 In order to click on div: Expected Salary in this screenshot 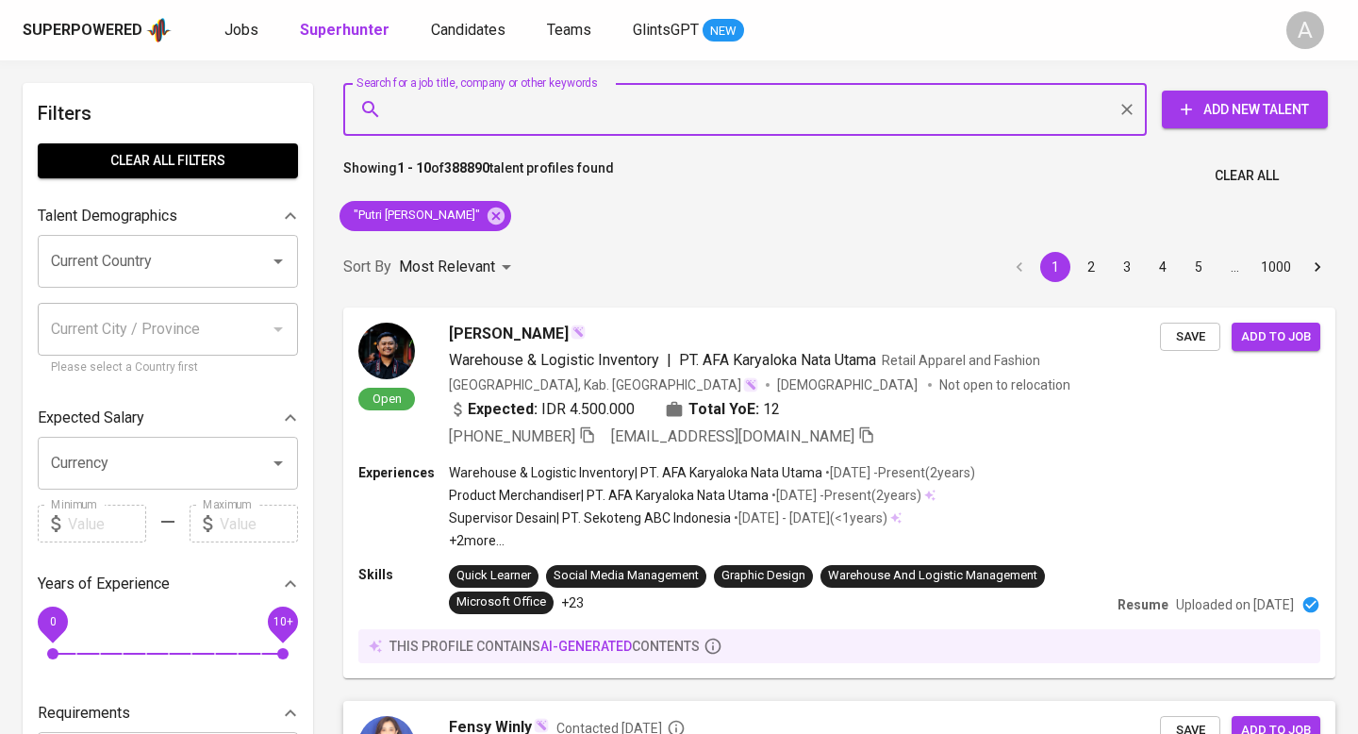, I will do `click(168, 418)`.